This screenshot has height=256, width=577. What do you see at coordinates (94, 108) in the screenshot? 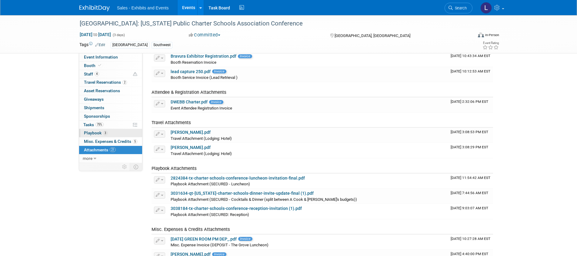
I see `span: Shipments` at bounding box center [94, 108].